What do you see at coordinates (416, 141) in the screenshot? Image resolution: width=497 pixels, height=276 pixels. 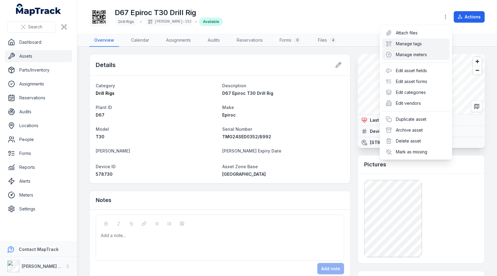 I see `div: Delete asset` at bounding box center [416, 141].